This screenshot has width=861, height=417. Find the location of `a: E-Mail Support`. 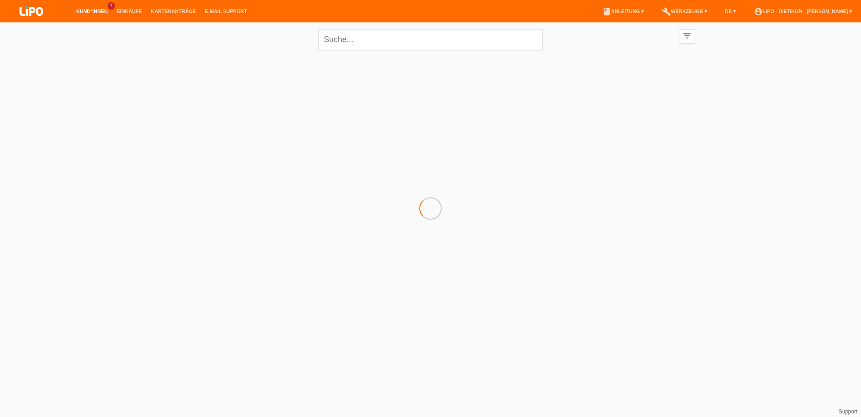

a: E-Mail Support is located at coordinates (226, 11).